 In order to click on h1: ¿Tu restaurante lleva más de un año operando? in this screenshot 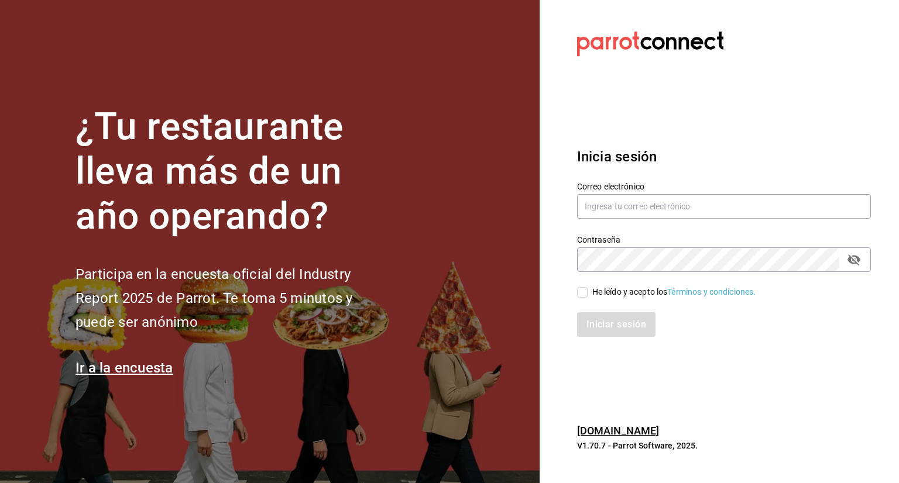, I will do `click(234, 172)`.